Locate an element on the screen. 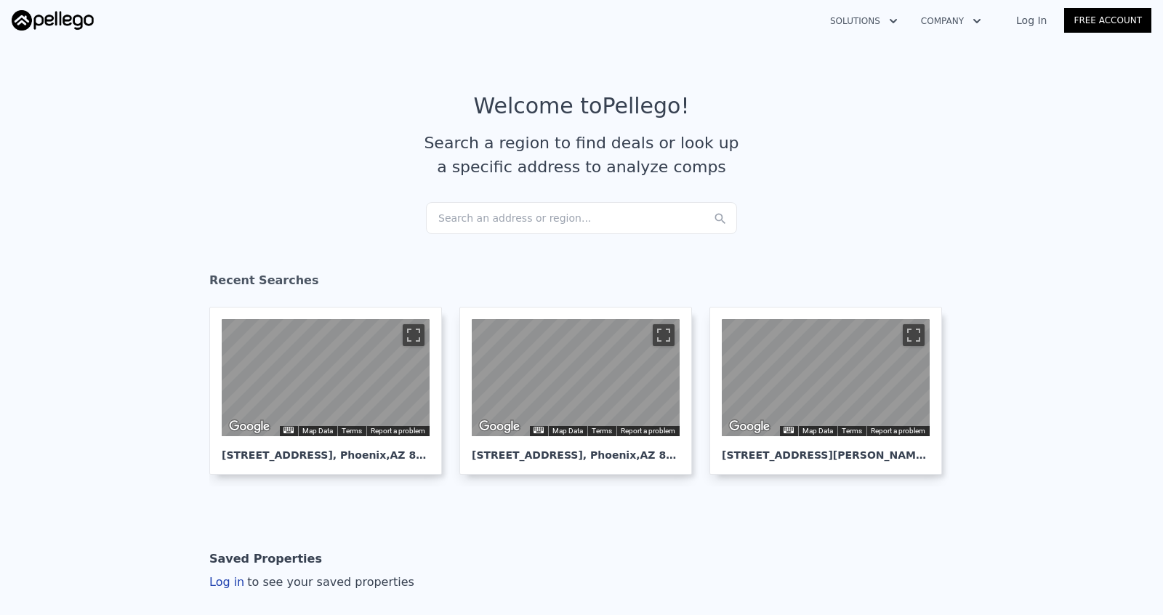 The image size is (1163, 615). div: Saved Properties is located at coordinates (265, 559).